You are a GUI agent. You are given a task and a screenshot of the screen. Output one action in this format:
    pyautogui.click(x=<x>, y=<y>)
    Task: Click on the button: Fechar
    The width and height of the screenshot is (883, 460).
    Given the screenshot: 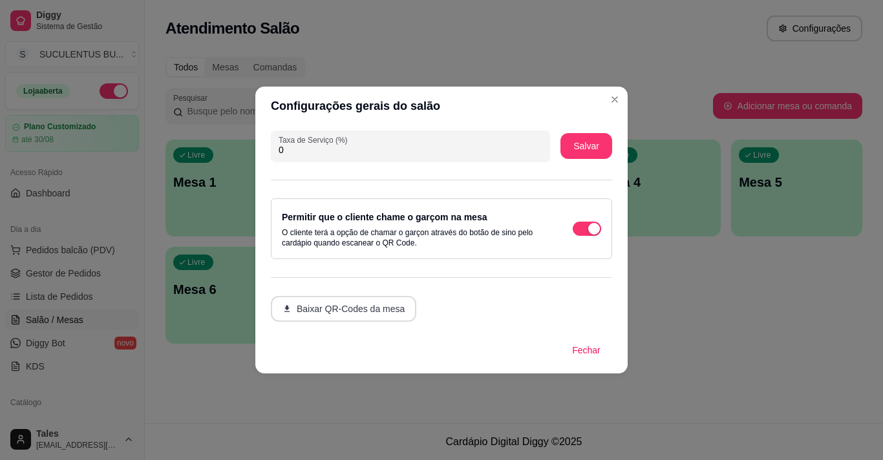 What is the action you would take?
    pyautogui.click(x=587, y=351)
    